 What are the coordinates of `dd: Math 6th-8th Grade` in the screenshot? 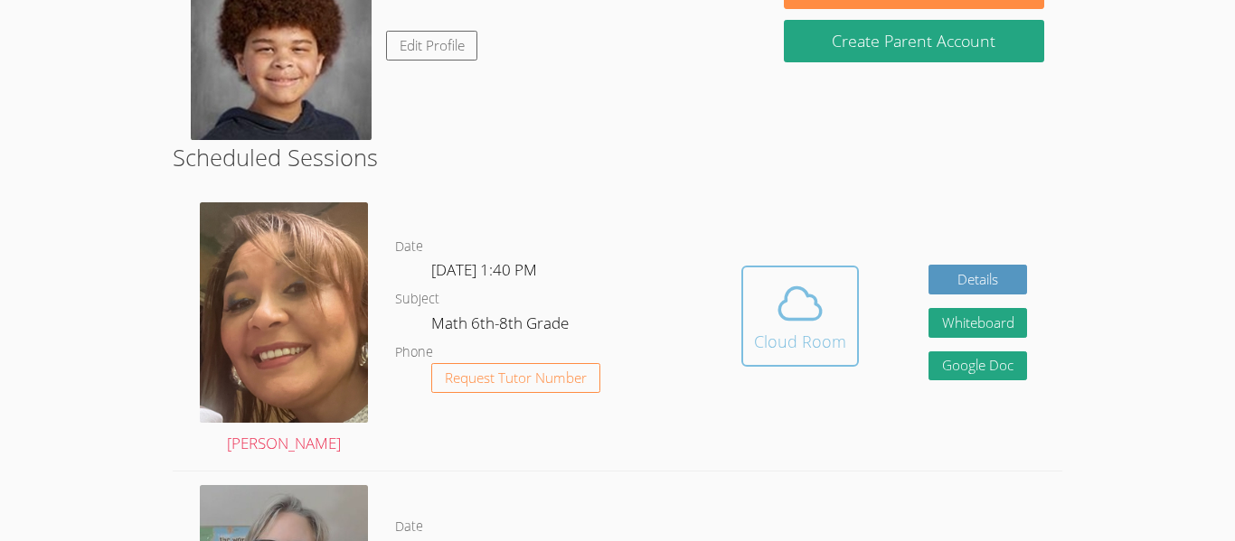 It's located at (502, 326).